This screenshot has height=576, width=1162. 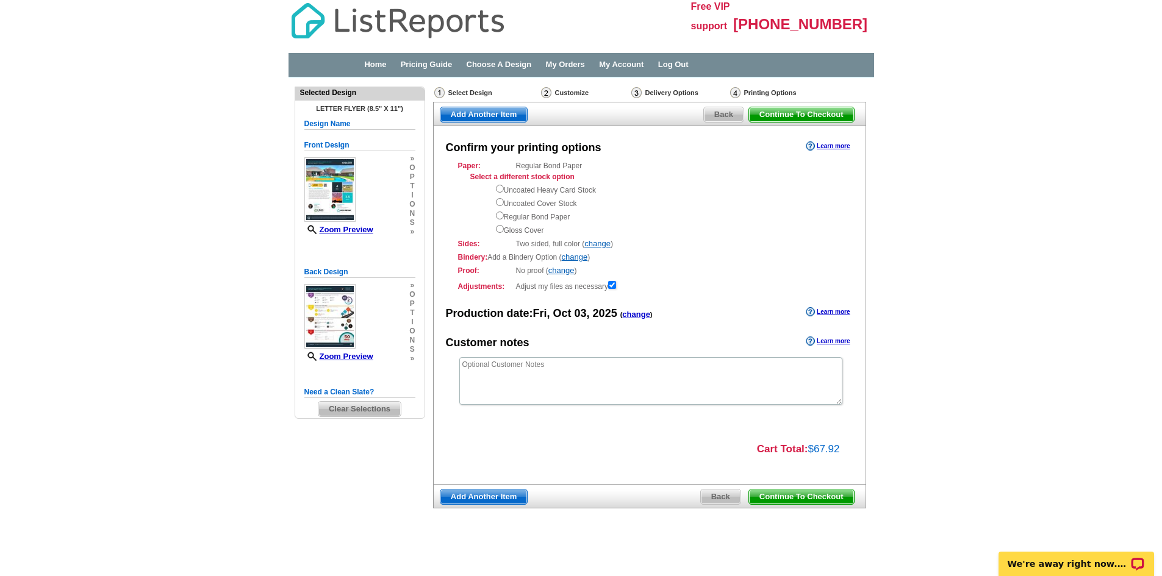 I want to click on span: $67.92, so click(x=824, y=449).